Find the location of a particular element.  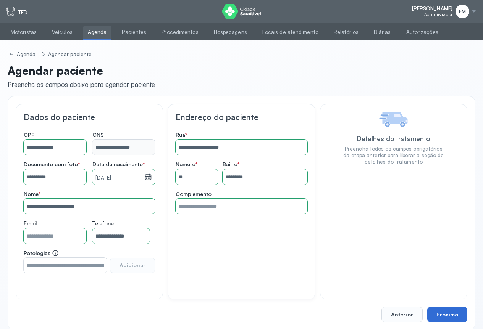

span: Número is located at coordinates (186, 165).